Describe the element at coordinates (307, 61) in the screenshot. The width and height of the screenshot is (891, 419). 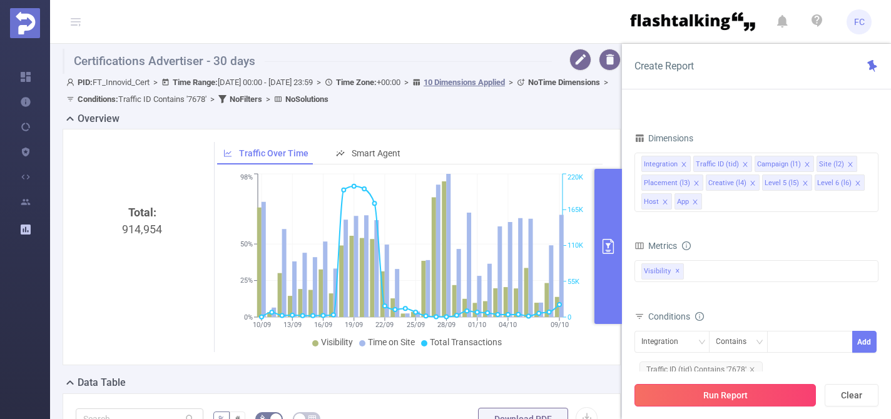
I see `h1: Certifications Advertiser - 30 days` at that location.